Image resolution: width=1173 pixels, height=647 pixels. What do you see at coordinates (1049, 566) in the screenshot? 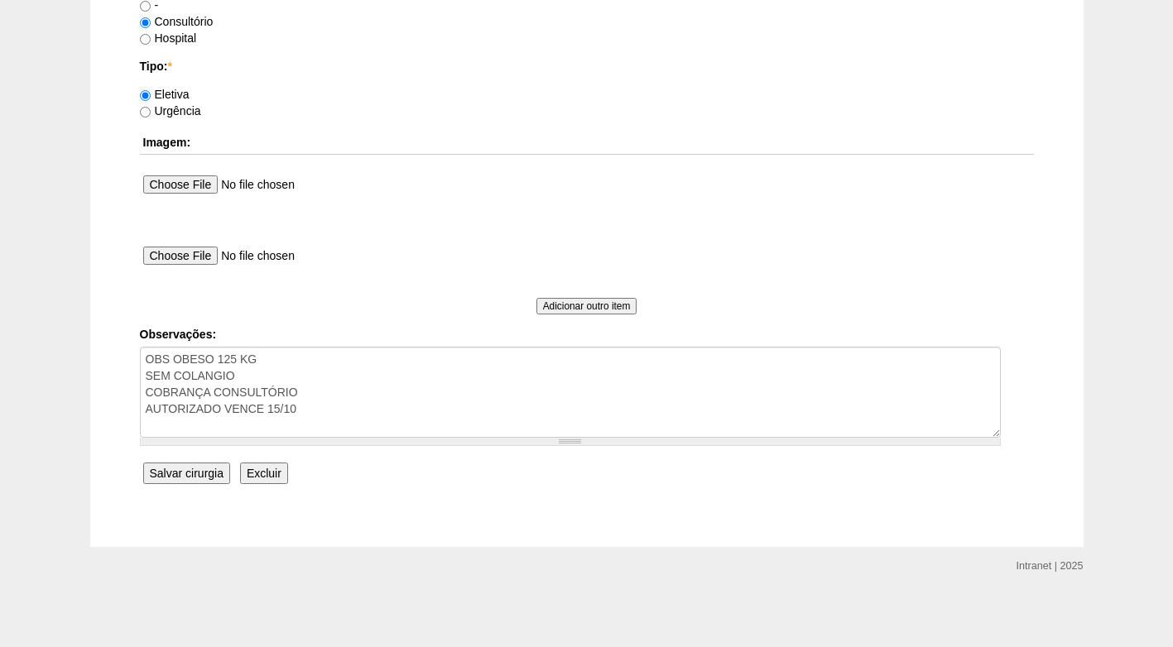
I see `div: Intranet | 2025` at bounding box center [1049, 566].